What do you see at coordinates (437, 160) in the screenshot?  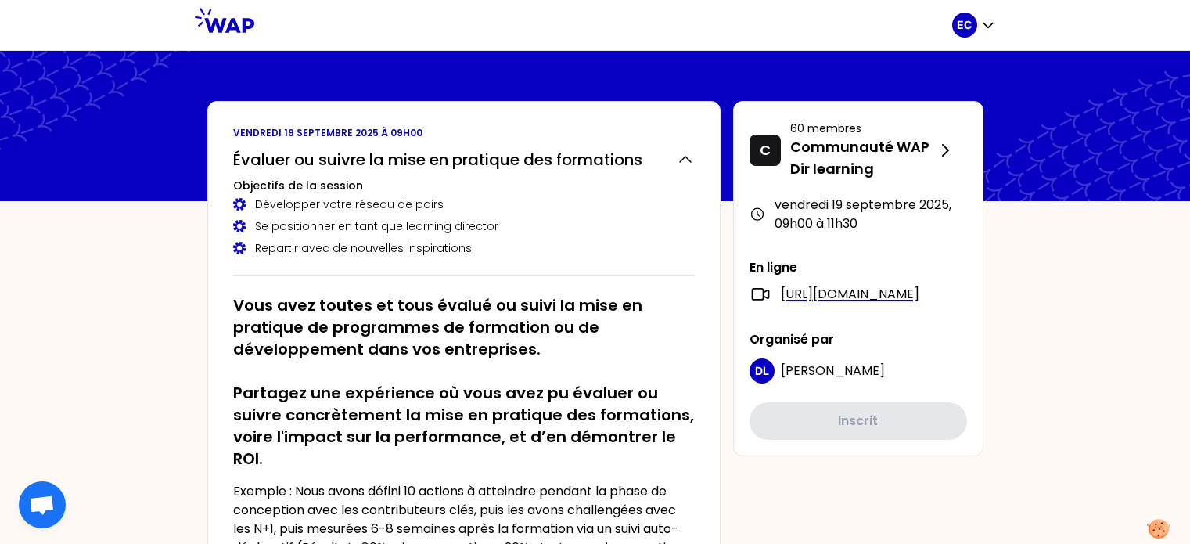 I see `h2: Évaluer ou suivre la mise en pratique des formations` at bounding box center [437, 160].